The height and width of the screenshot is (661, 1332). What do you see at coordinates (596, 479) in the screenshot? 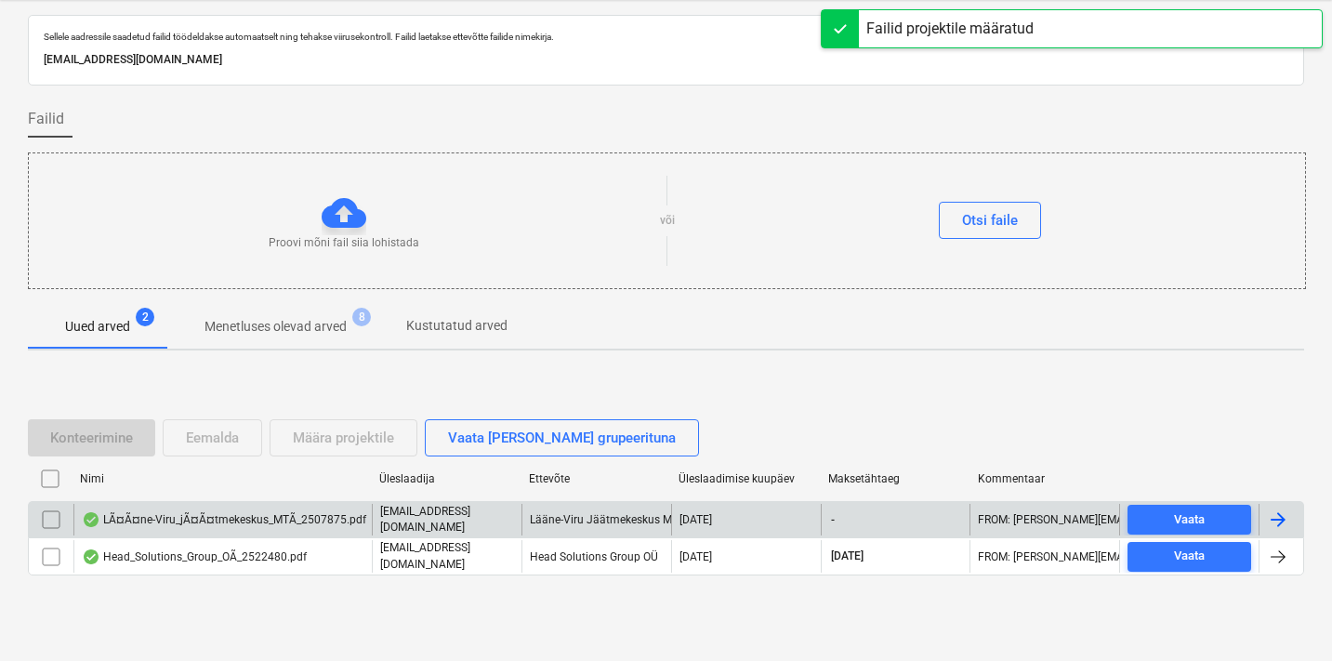
I see `div: Ettevõte` at bounding box center [596, 479].